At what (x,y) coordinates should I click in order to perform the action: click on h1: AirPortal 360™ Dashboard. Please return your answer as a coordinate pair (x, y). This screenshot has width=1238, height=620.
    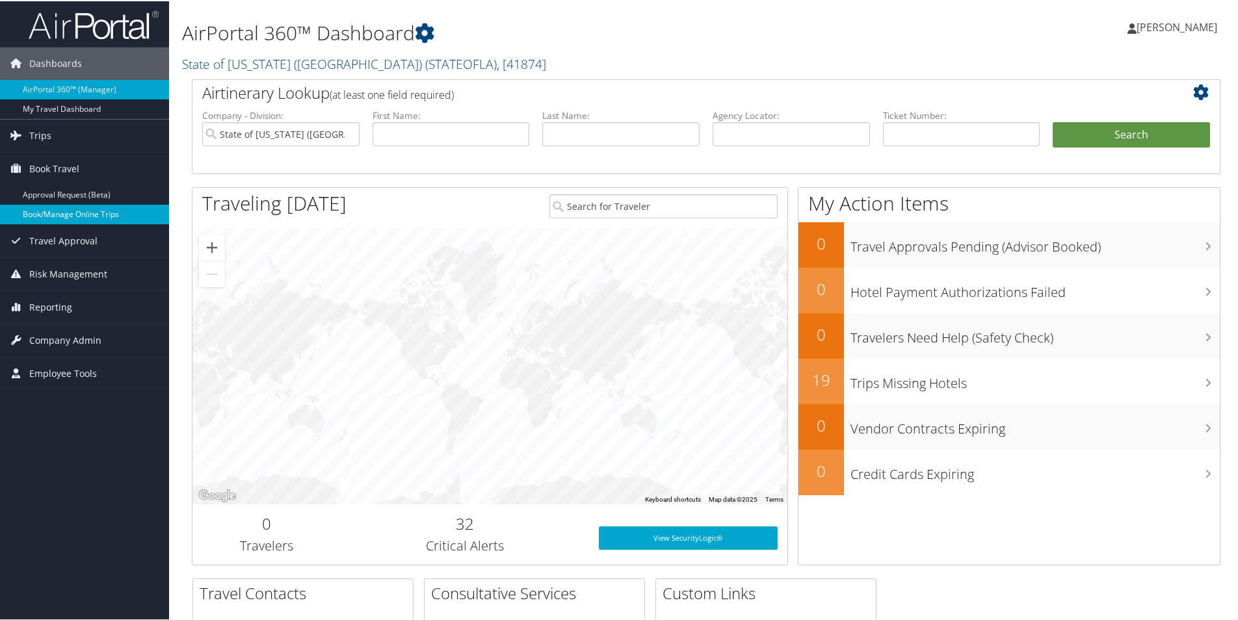
    Looking at the image, I should click on (531, 32).